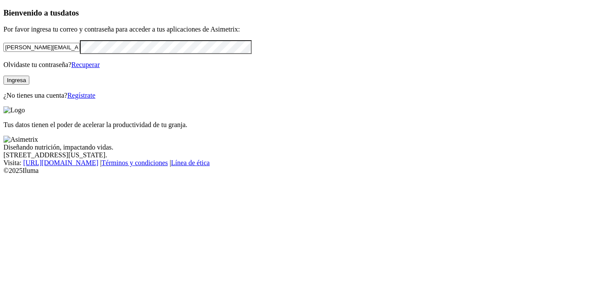  What do you see at coordinates (81, 95) in the screenshot?
I see `a: Regístrate` at bounding box center [81, 95].